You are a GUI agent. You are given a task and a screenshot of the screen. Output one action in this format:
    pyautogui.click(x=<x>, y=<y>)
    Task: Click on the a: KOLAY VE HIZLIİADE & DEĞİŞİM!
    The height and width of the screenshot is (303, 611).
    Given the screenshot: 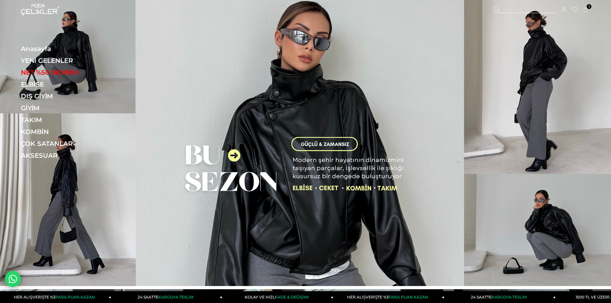 What is the action you would take?
    pyautogui.click(x=278, y=297)
    